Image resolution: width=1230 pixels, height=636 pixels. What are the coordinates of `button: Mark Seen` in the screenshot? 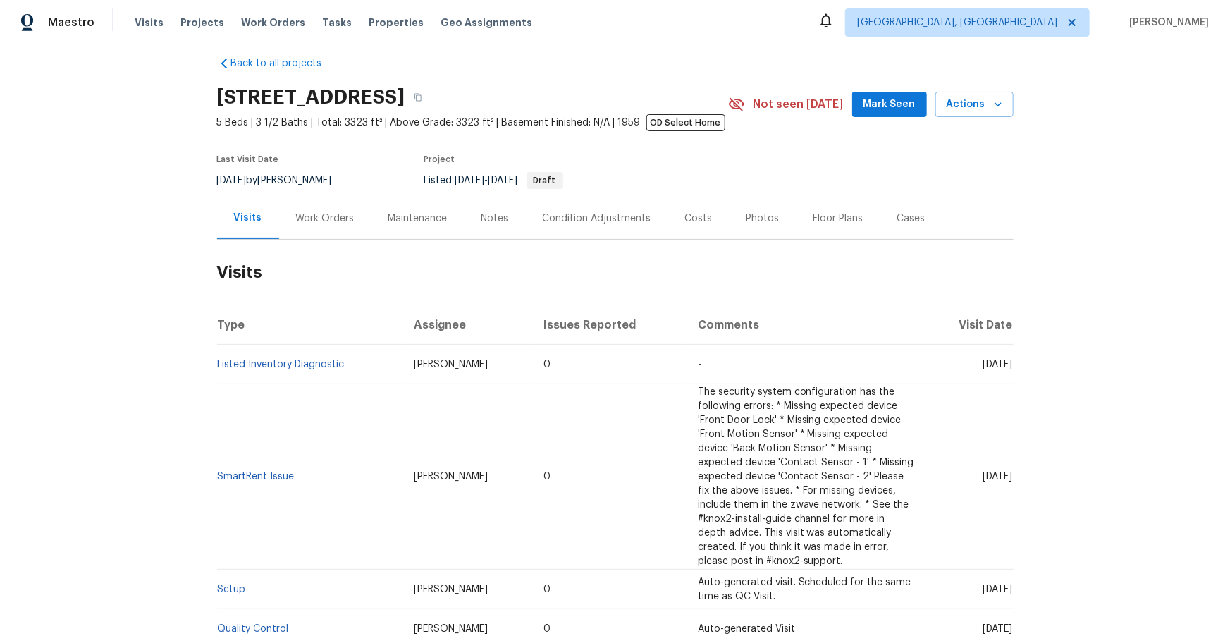 It's located at (889, 104).